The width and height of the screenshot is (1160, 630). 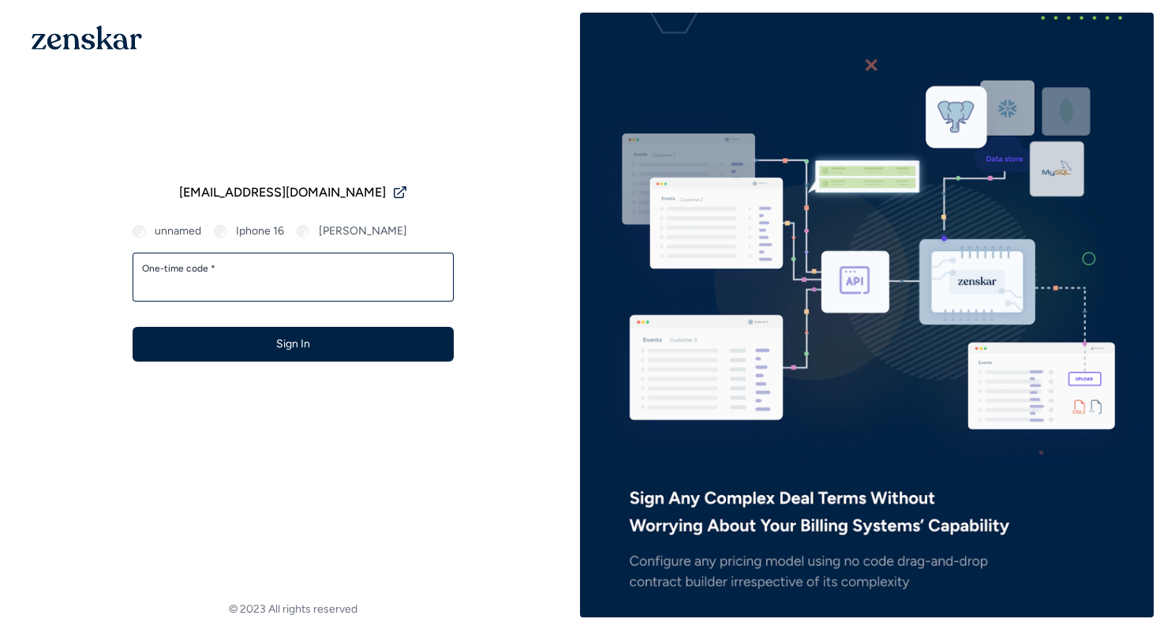 What do you see at coordinates (260, 230) in the screenshot?
I see `label: Iphone 16` at bounding box center [260, 230].